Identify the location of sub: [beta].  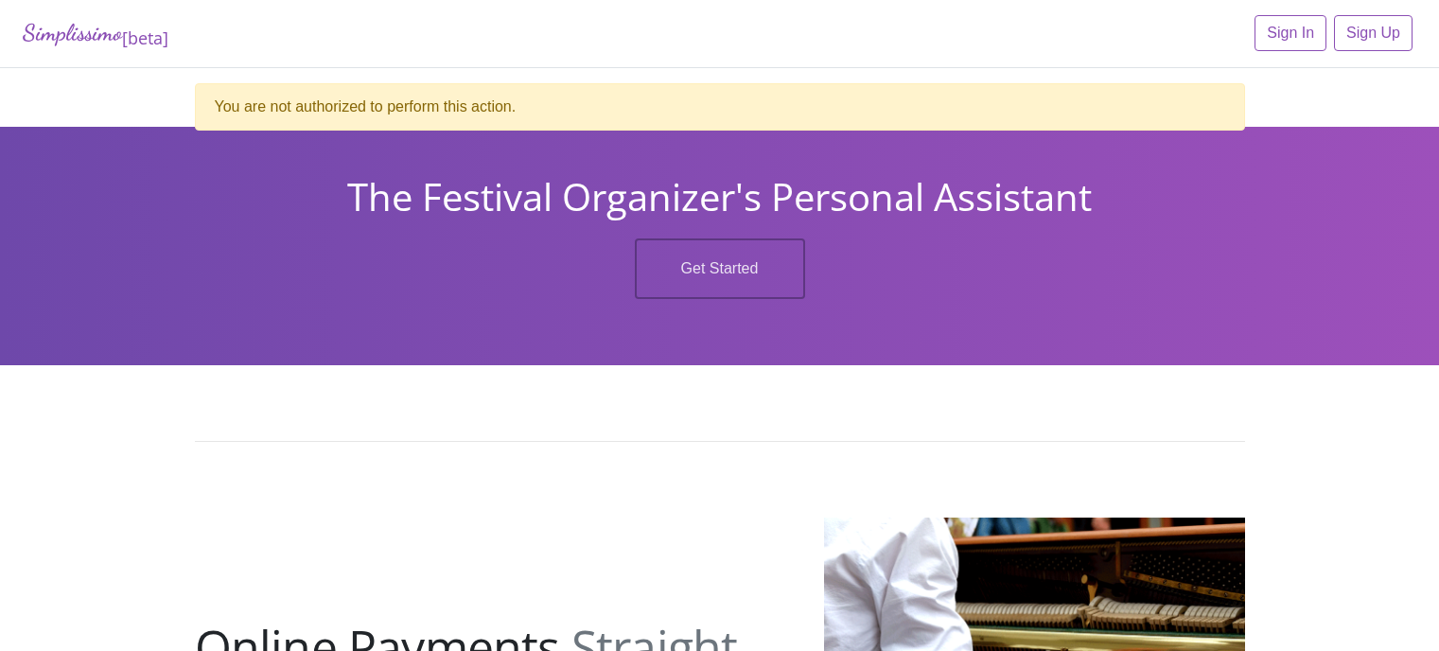
(145, 38).